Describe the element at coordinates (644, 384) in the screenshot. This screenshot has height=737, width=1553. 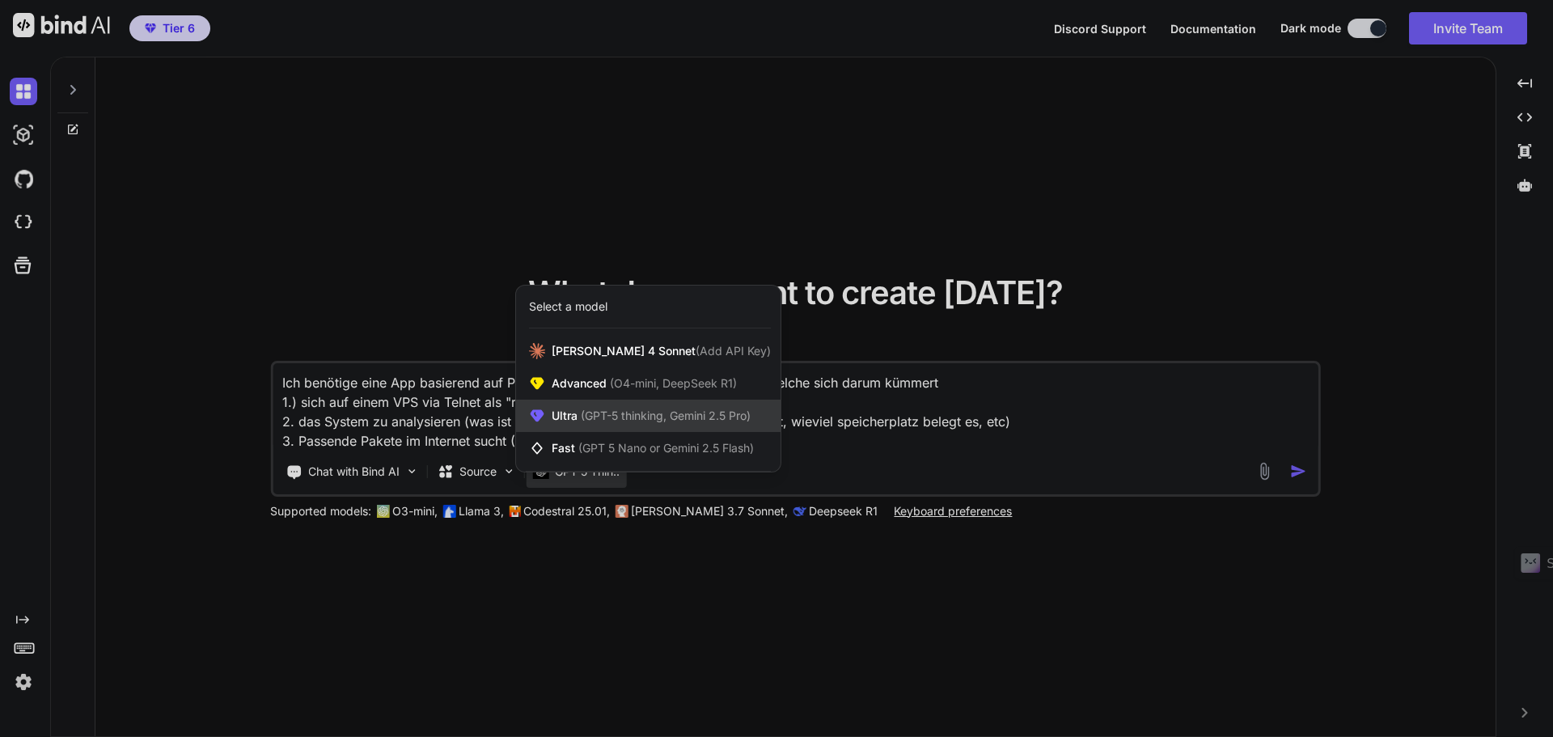
I see `span: Advanced` at that location.